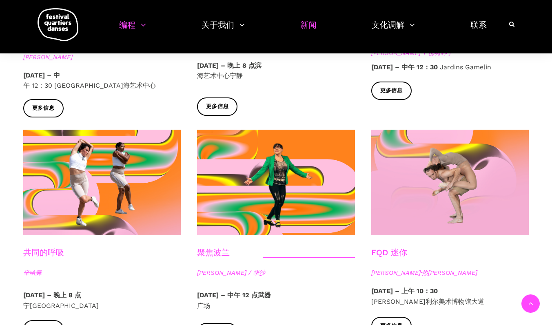 This screenshot has width=552, height=325. What do you see at coordinates (44, 252) in the screenshot?
I see `a: 共同的呼吸` at bounding box center [44, 252].